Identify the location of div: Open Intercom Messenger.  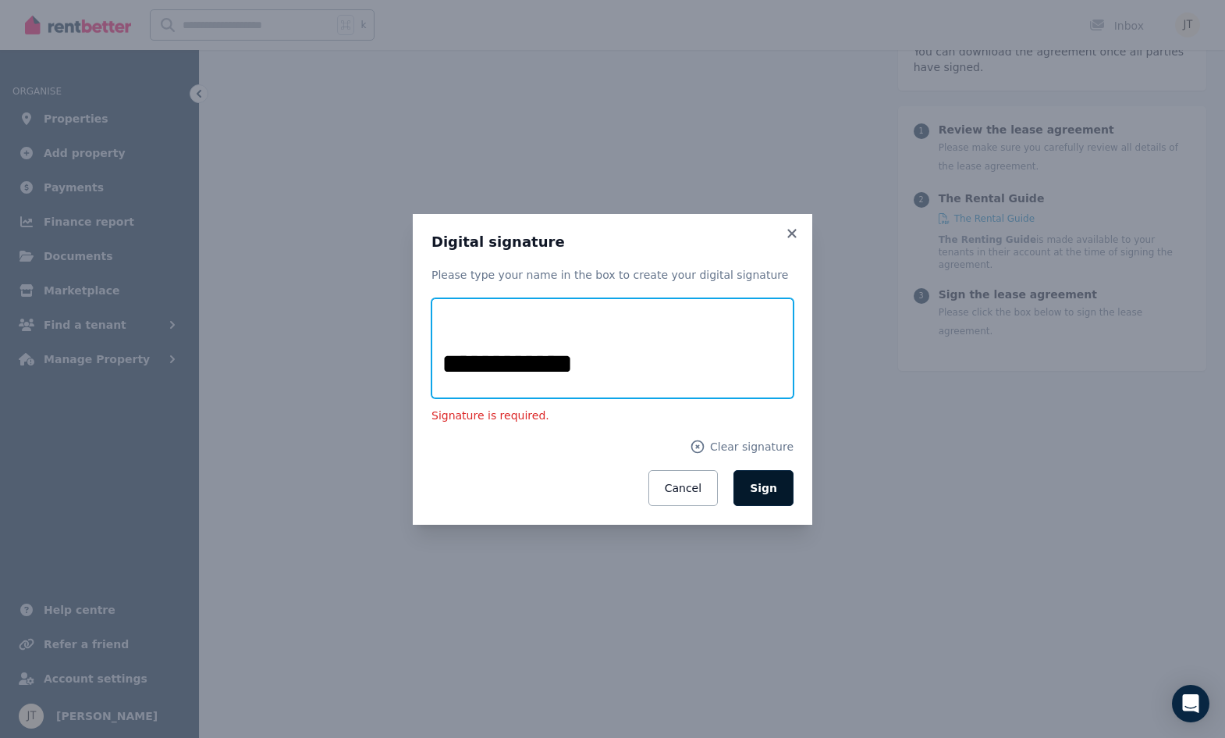
(1191, 703).